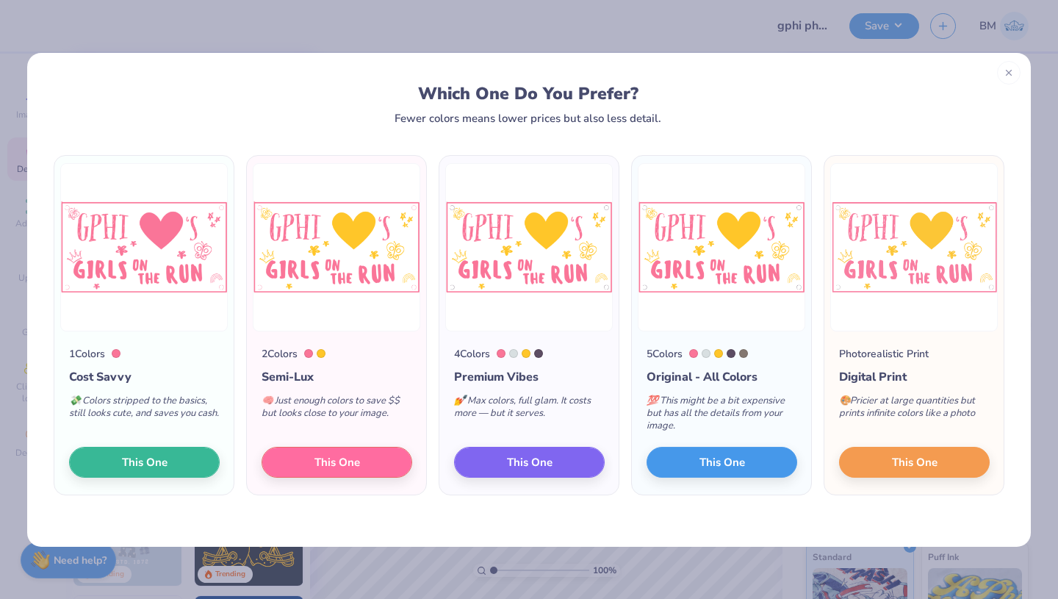  What do you see at coordinates (529, 247) in the screenshot?
I see `img: 4 color option` at bounding box center [529, 247].